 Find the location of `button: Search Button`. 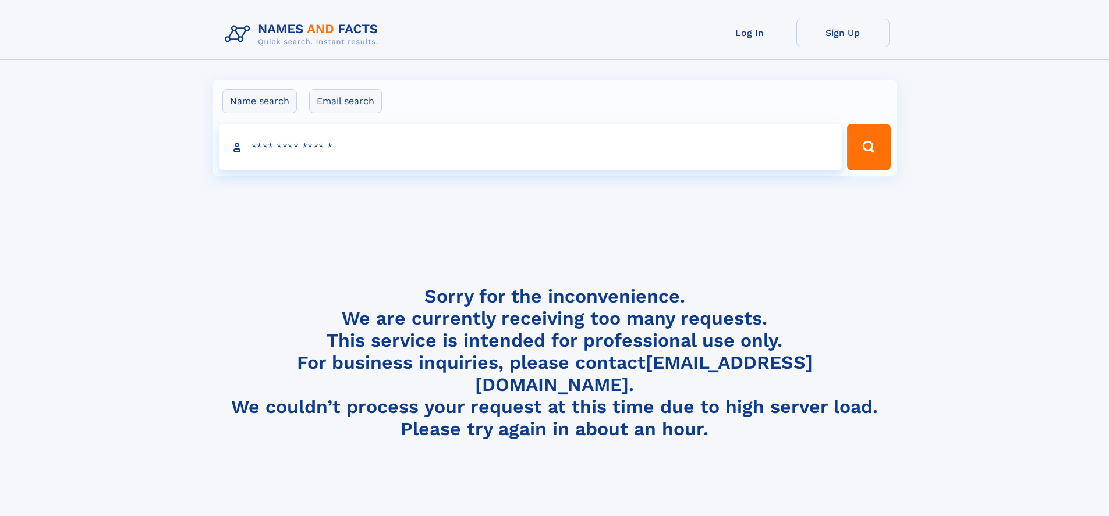

button: Search Button is located at coordinates (869, 147).